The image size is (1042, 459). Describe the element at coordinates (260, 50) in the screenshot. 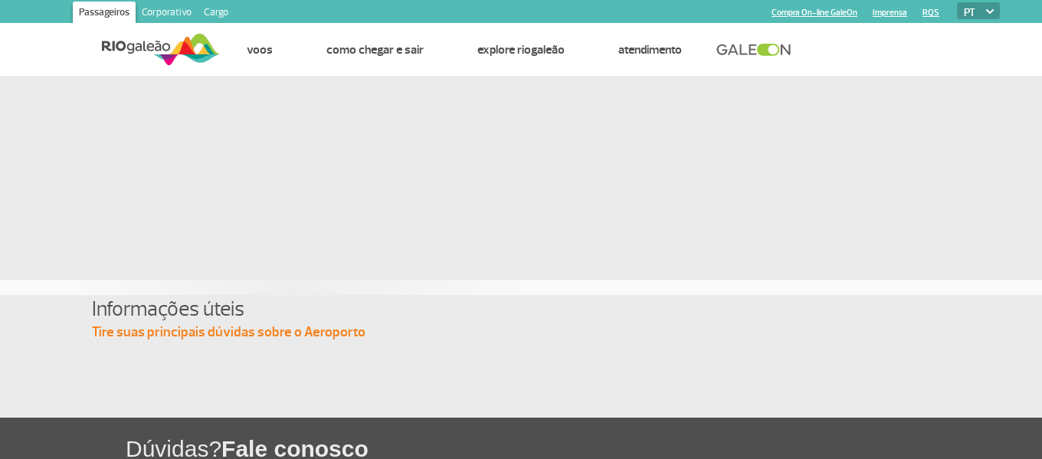

I see `a: Voos` at that location.